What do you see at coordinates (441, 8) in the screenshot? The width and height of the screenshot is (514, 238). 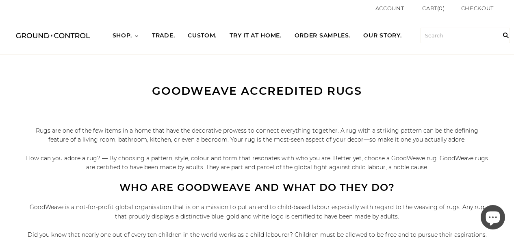 I see `span: 0` at bounding box center [441, 8].